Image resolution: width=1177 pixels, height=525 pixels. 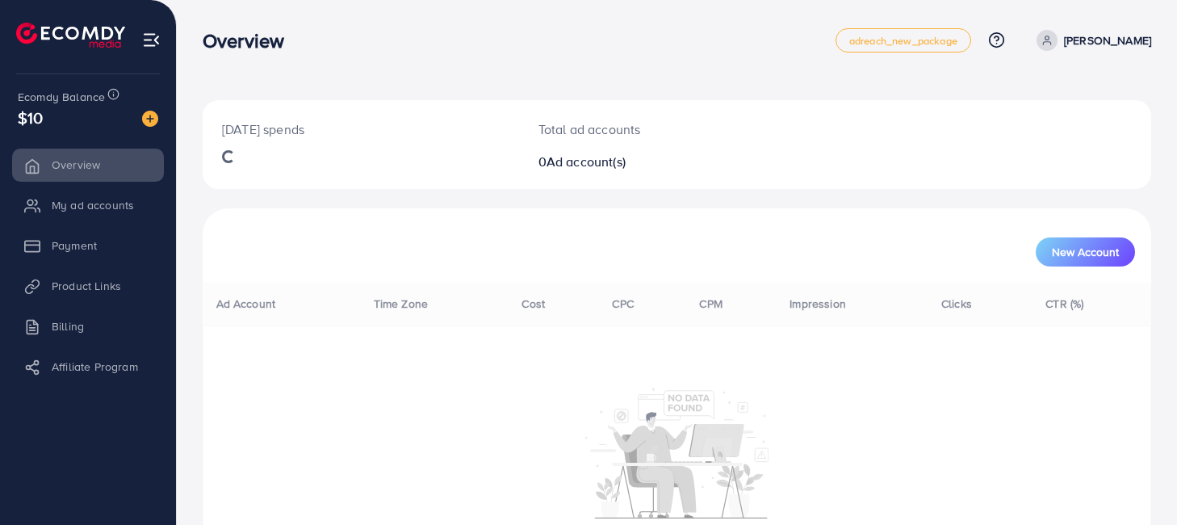 I want to click on span: New Account, so click(x=1085, y=252).